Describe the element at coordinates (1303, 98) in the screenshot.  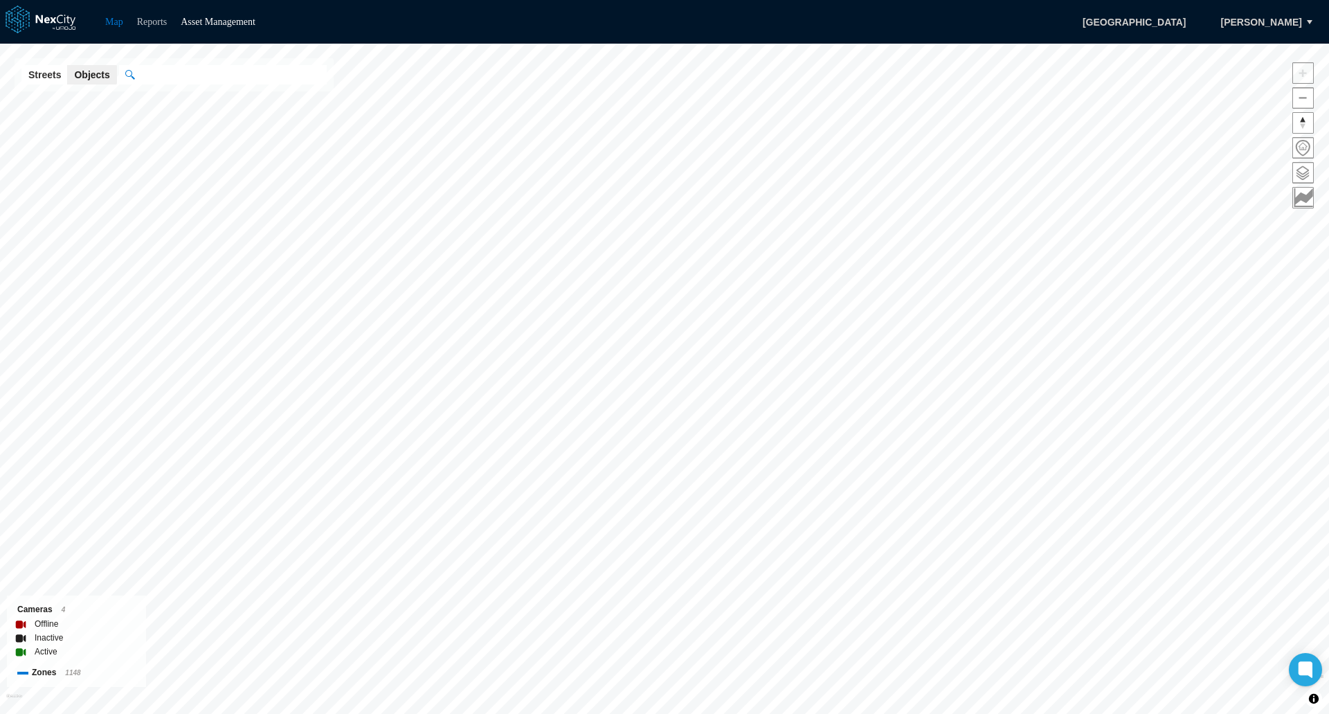
I see `span: Zoom out` at that location.